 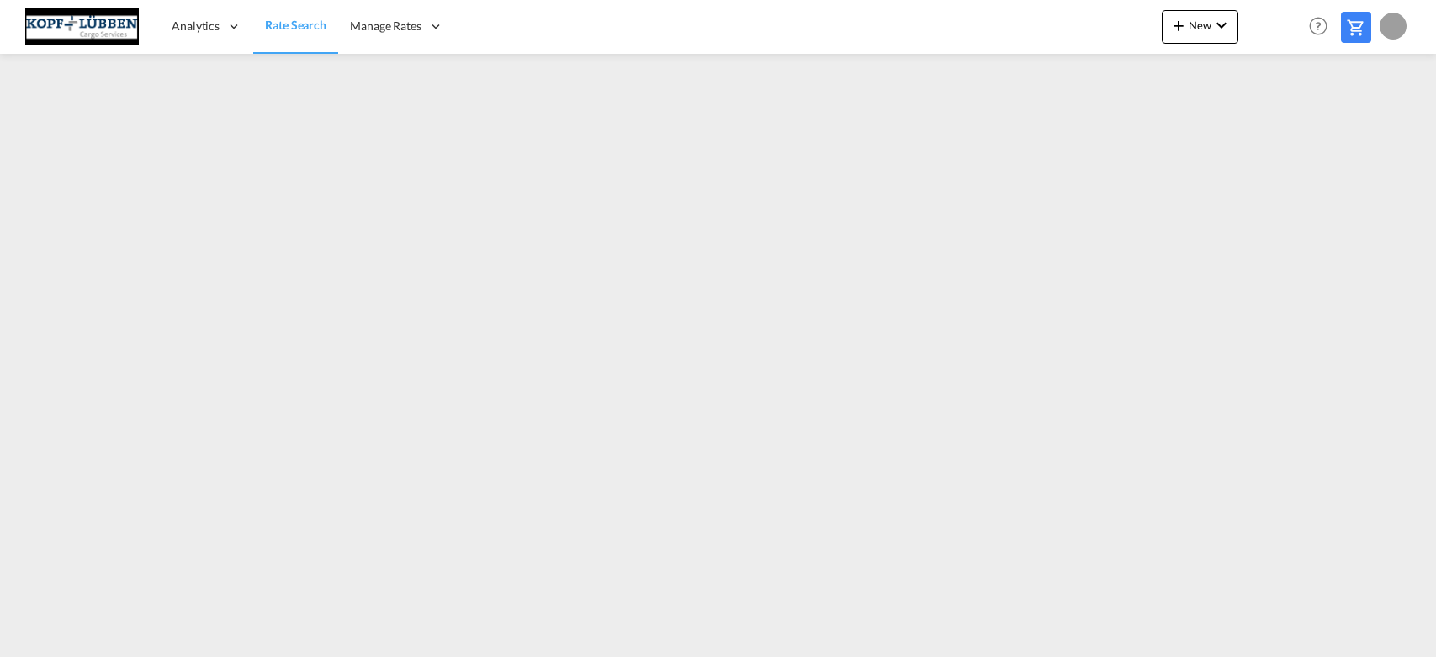 I want to click on md-icon: icon-chevron-down, so click(x=1221, y=25).